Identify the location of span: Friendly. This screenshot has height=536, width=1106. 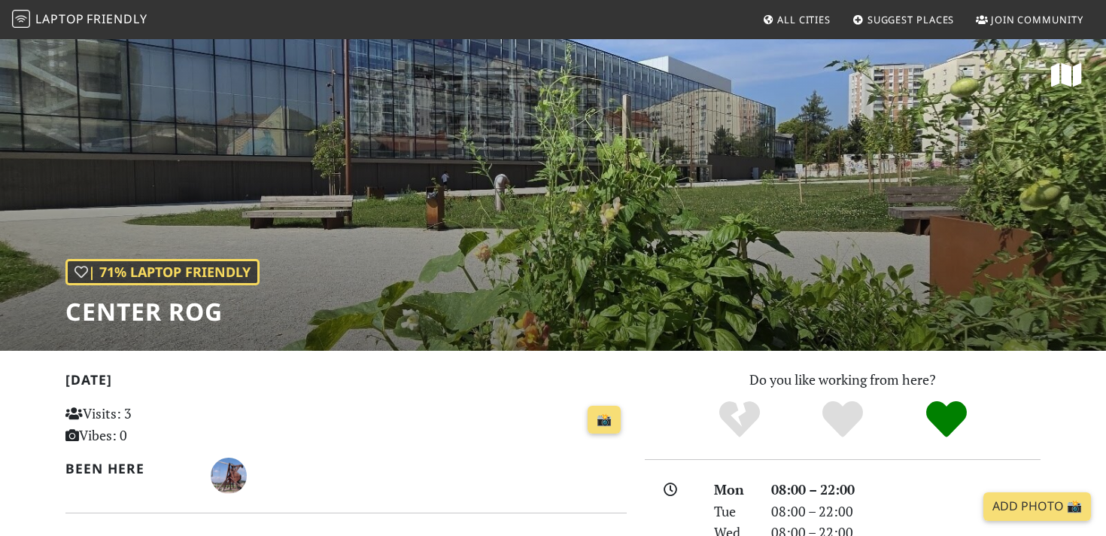
(117, 19).